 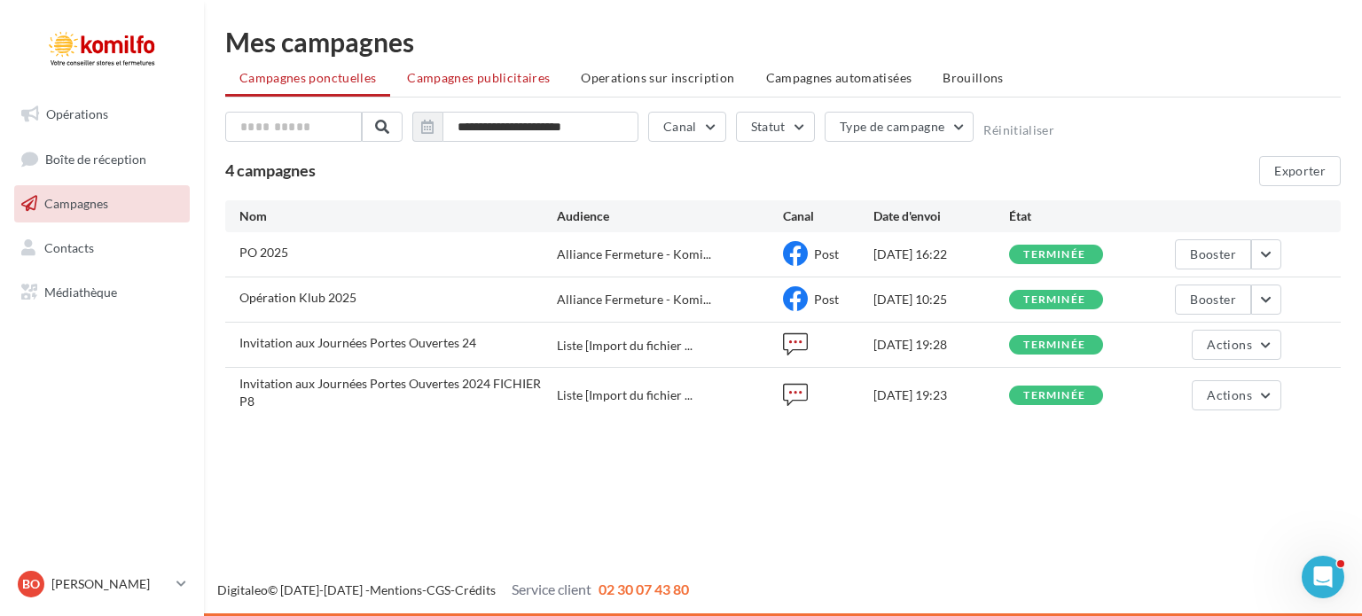 I want to click on div: Nom, so click(x=398, y=216).